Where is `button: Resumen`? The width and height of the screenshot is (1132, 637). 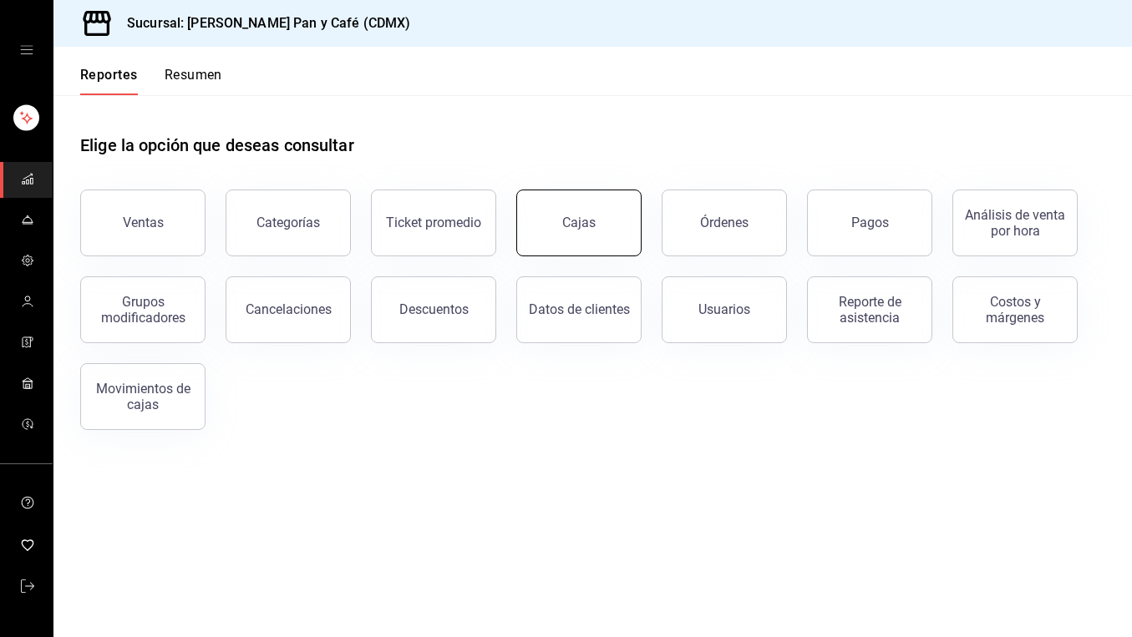 button: Resumen is located at coordinates (193, 81).